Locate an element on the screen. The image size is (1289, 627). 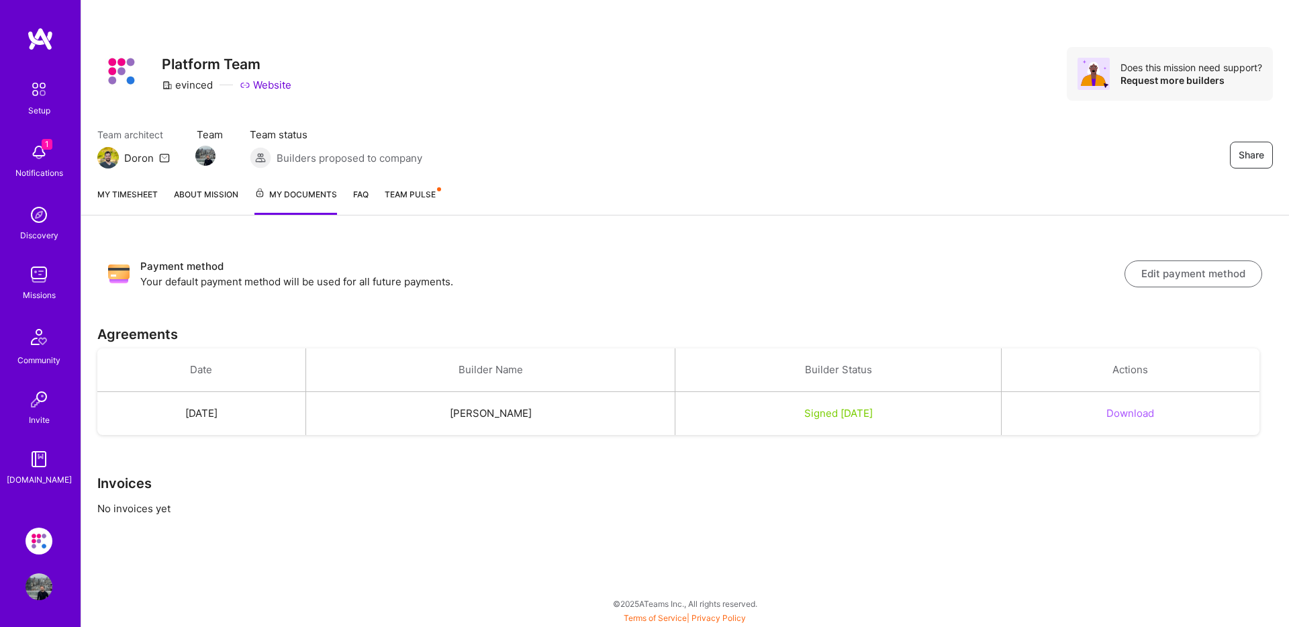
div: Doron is located at coordinates (139, 158).